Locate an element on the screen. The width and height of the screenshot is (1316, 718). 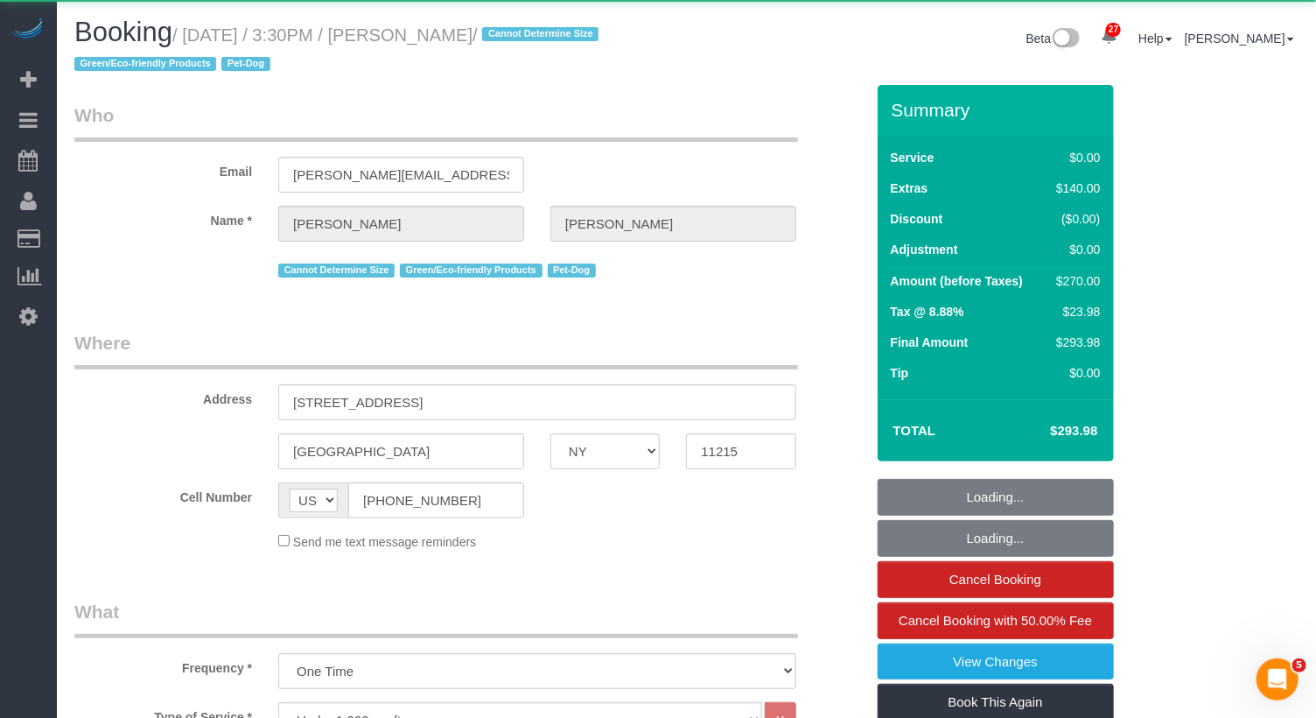
div: $140.00 is located at coordinates (1075, 188).